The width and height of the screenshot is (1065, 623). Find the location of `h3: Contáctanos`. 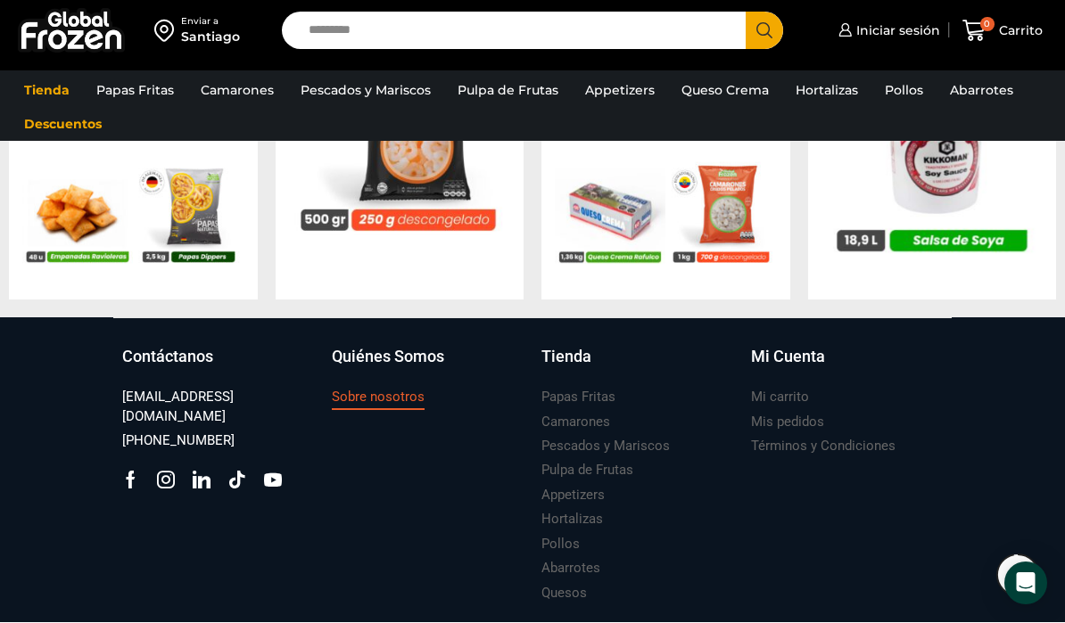

h3: Contáctanos is located at coordinates (168, 358).